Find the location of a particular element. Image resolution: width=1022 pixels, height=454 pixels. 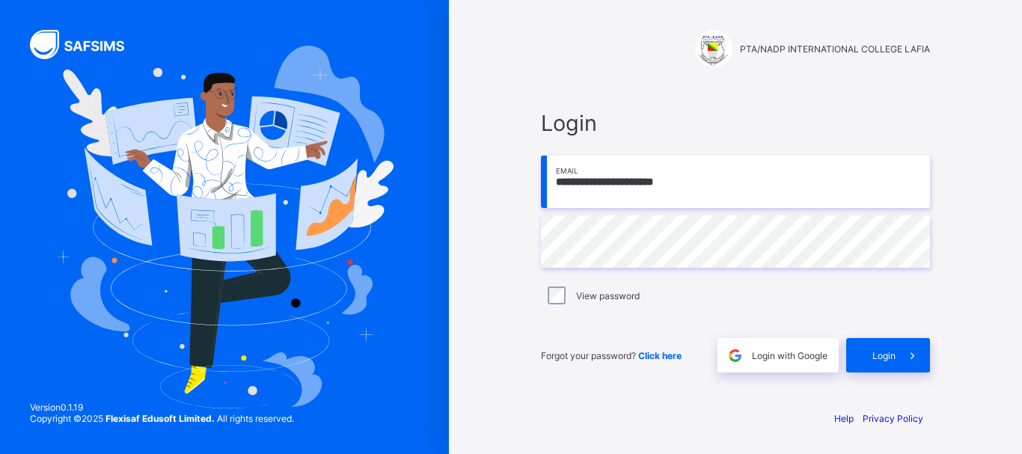

a: Click here is located at coordinates (660, 355).